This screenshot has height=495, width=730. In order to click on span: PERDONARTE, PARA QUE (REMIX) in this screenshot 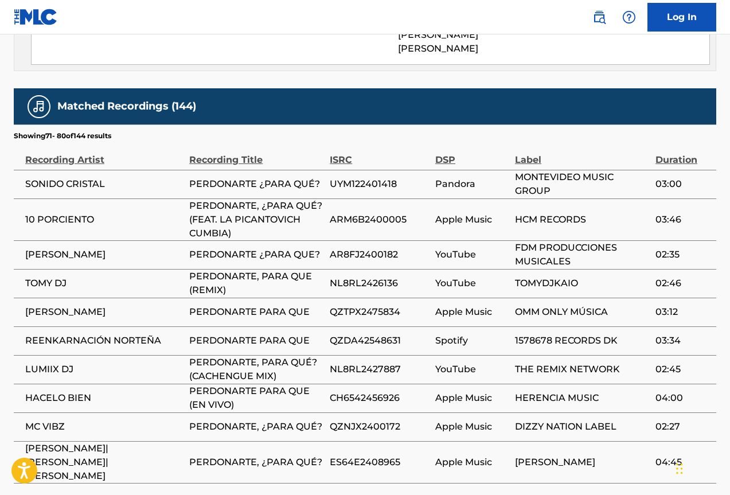, I will do `click(257, 283)`.